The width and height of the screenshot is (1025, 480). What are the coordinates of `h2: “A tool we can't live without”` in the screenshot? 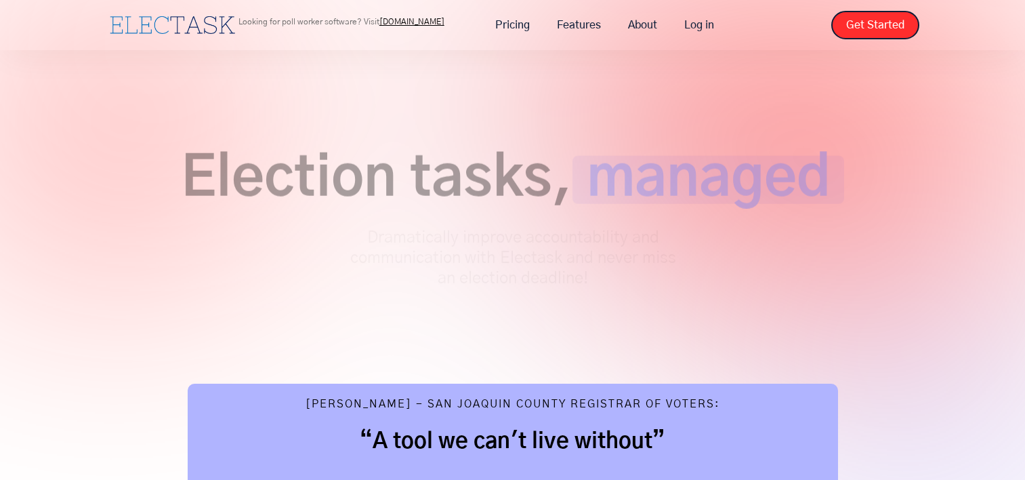 It's located at (513, 441).